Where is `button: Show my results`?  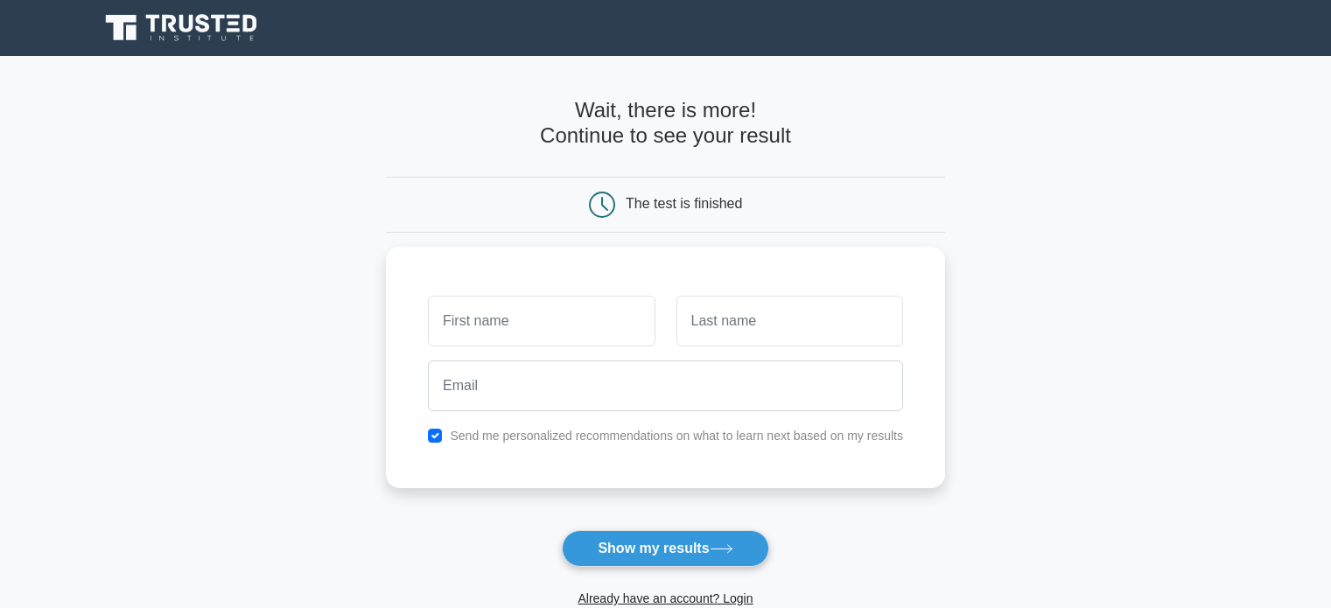
button: Show my results is located at coordinates (665, 549).